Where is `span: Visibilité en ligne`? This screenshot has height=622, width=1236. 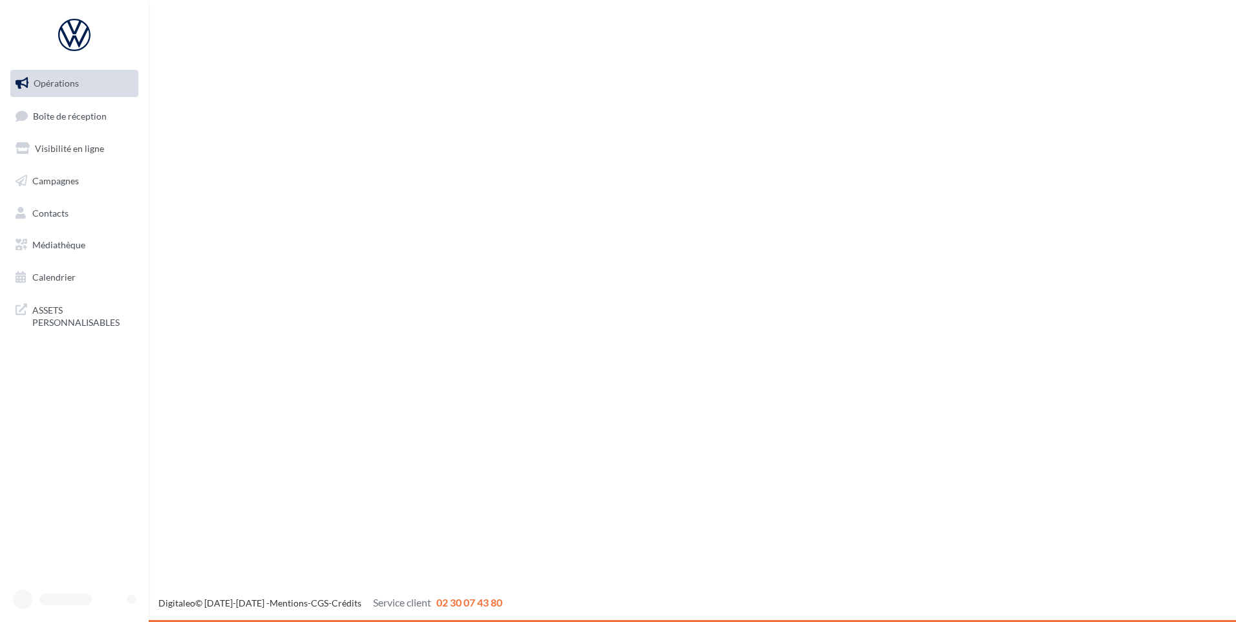 span: Visibilité en ligne is located at coordinates (69, 148).